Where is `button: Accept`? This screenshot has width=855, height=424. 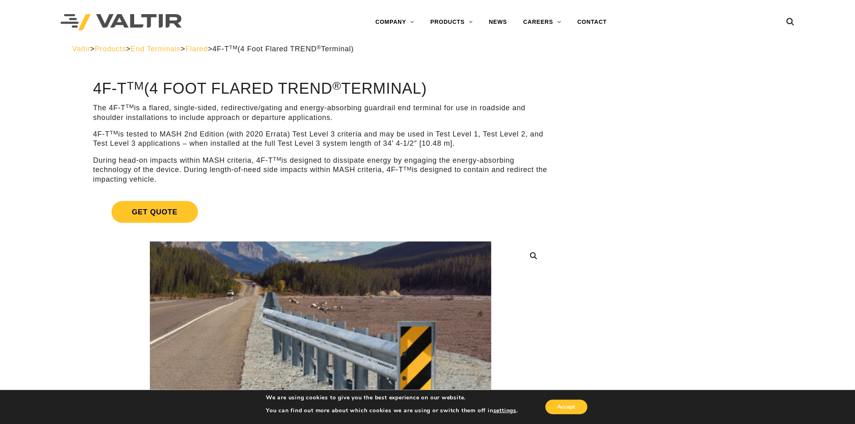 button: Accept is located at coordinates (566, 407).